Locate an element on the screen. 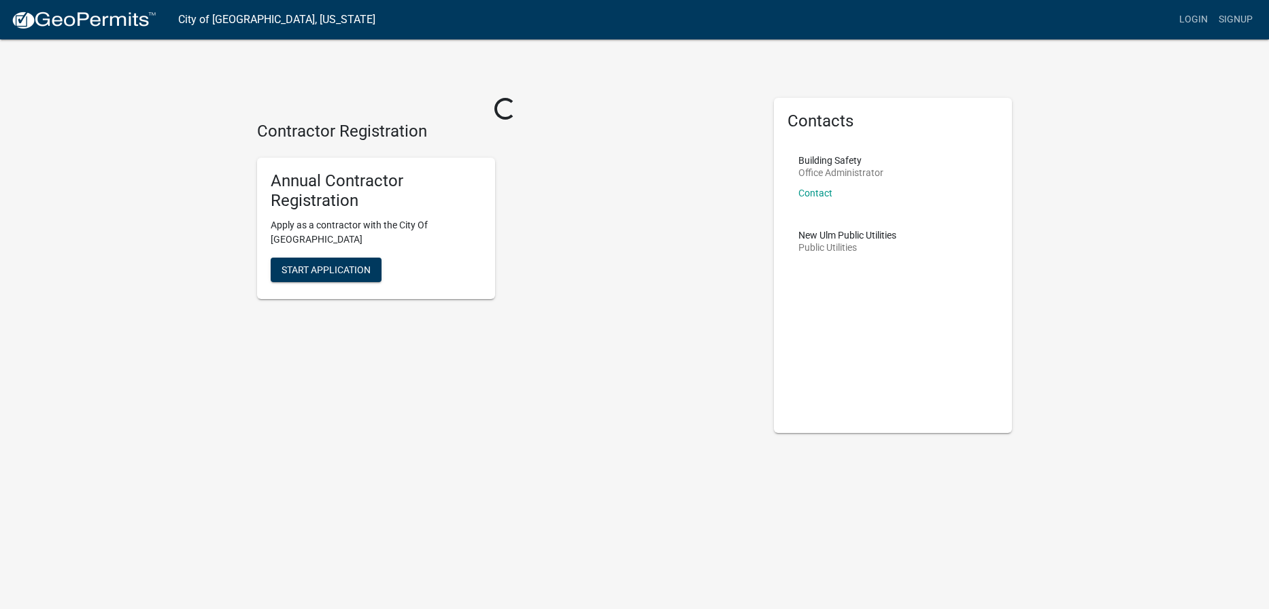 The height and width of the screenshot is (609, 1269). h4: Contractor Registration is located at coordinates (505, 131).